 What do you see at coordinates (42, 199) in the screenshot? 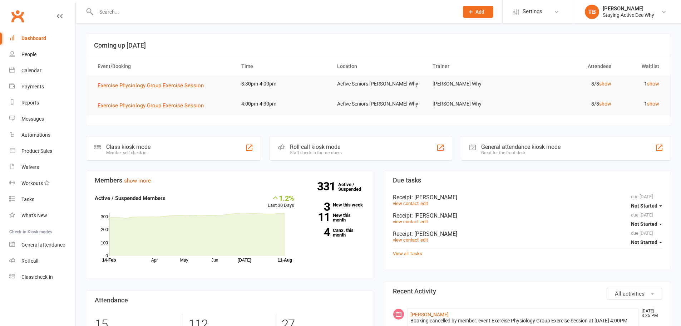
I see `a: Tasks` at bounding box center [42, 199].